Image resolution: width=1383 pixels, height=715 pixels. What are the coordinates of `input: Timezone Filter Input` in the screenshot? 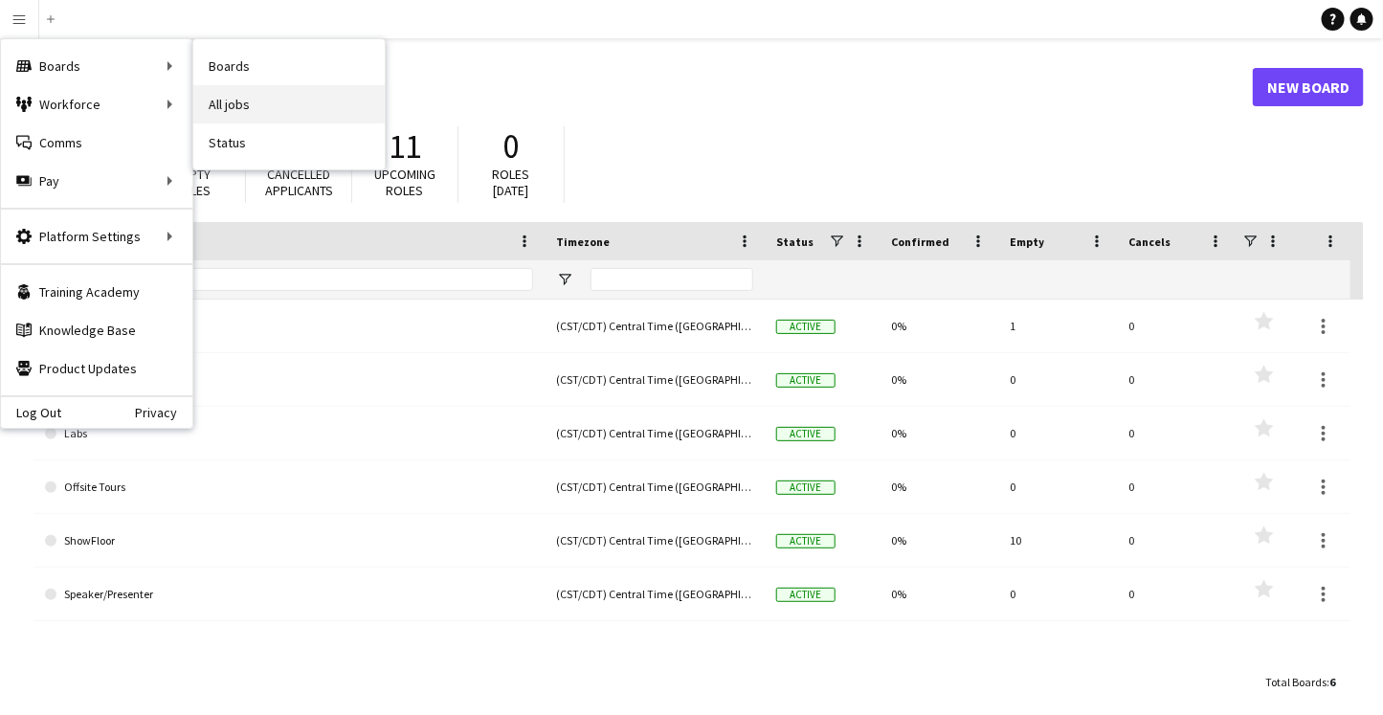 It's located at (672, 279).